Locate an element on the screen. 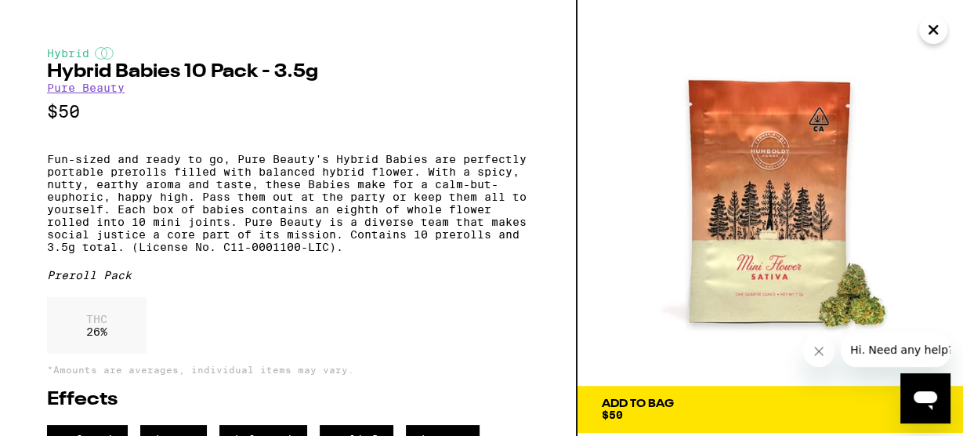 Image resolution: width=963 pixels, height=436 pixels. span: $50 is located at coordinates (611, 414).